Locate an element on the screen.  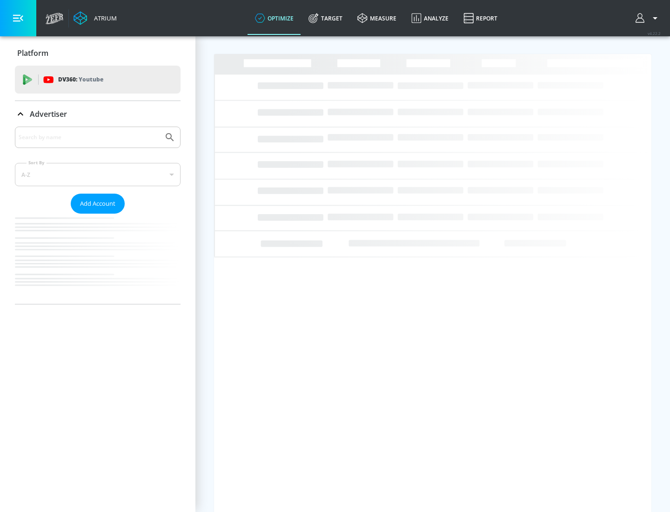
a: measure is located at coordinates (377, 18).